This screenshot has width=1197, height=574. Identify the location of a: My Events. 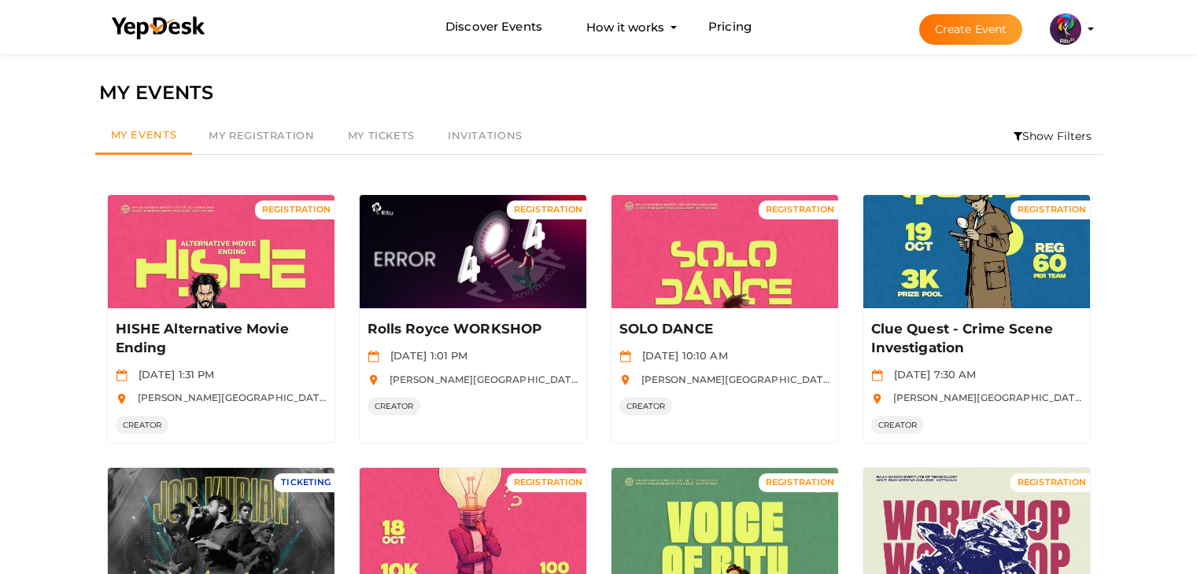
(144, 136).